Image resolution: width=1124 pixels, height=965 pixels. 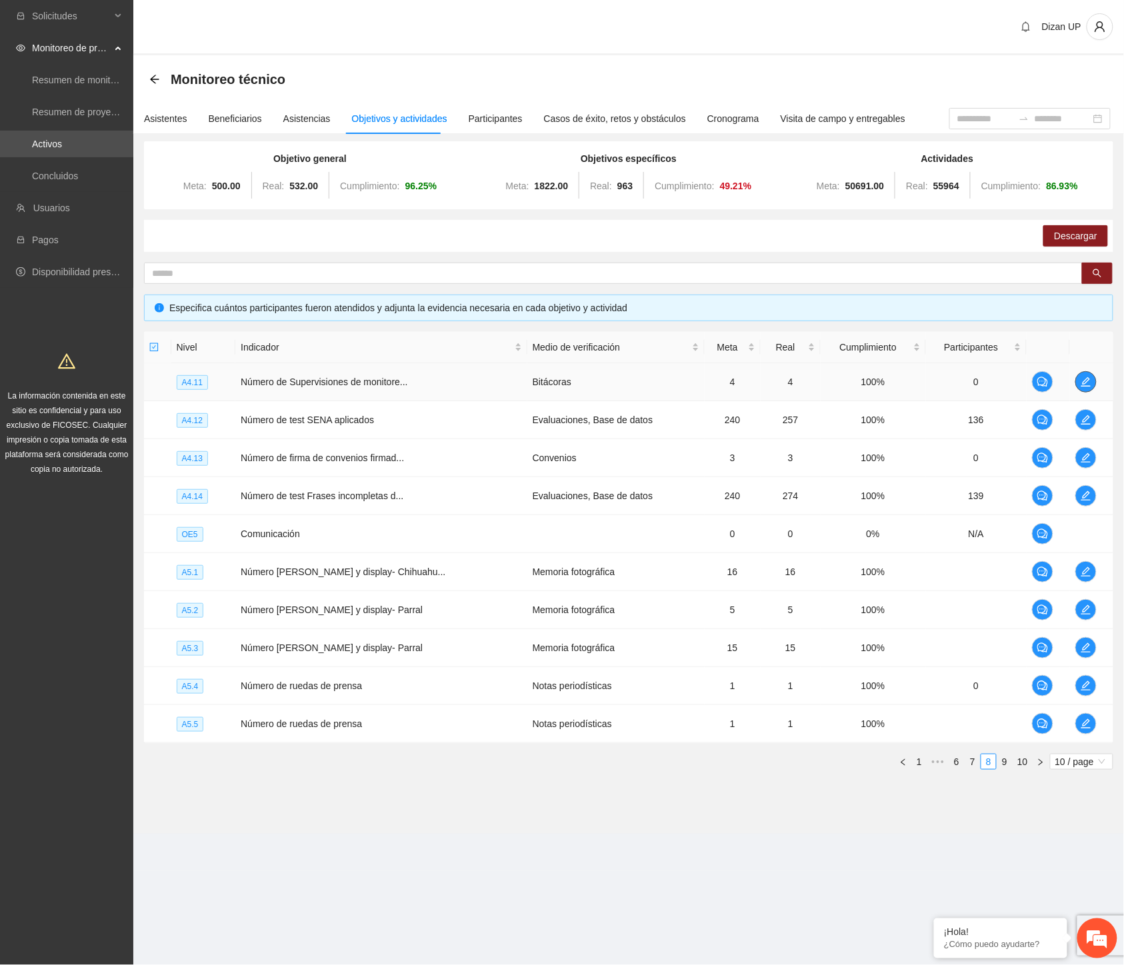 I want to click on td: 15, so click(x=732, y=648).